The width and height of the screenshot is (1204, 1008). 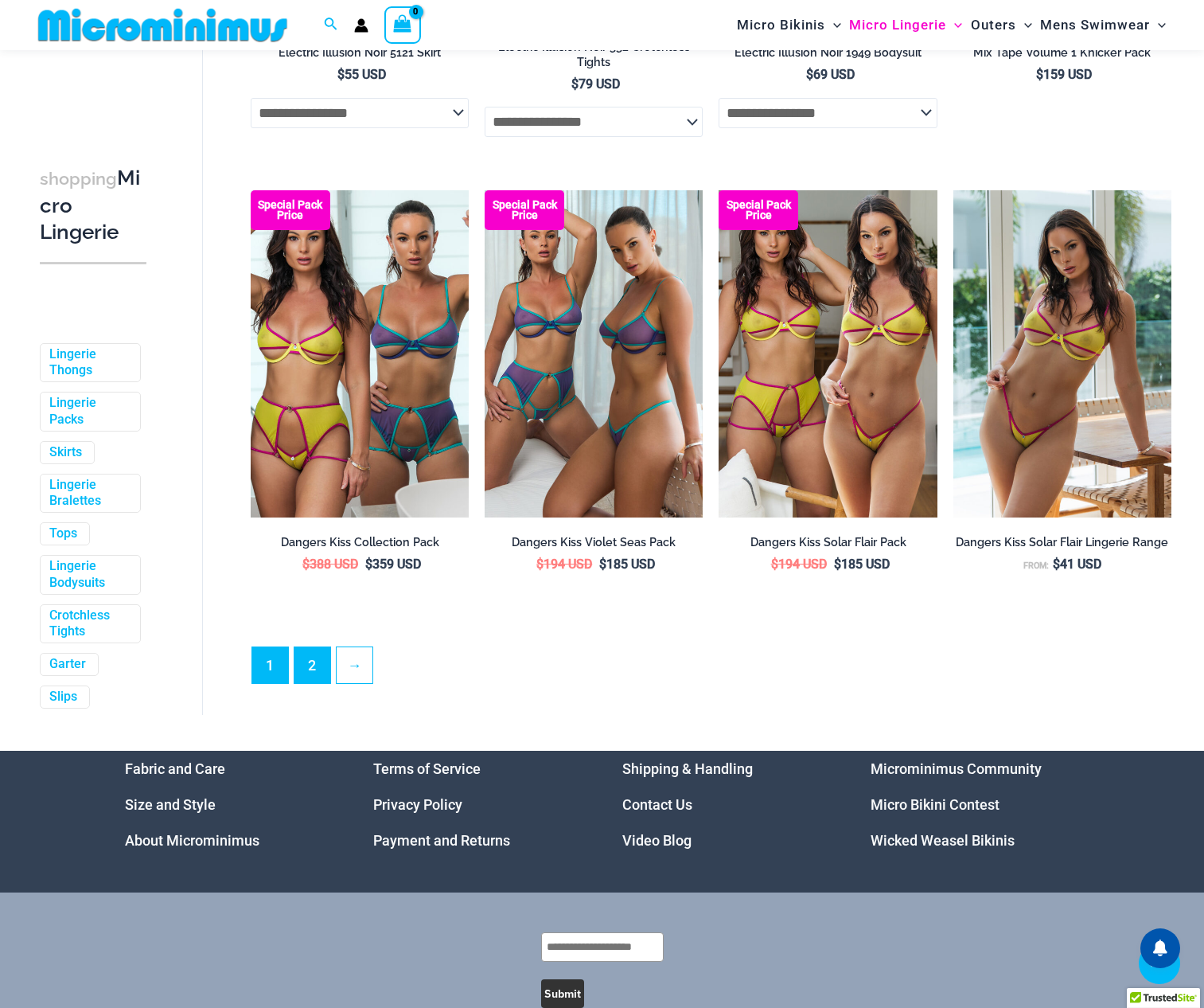 What do you see at coordinates (330, 563) in the screenshot?
I see `bdi: 388 USD` at bounding box center [330, 563].